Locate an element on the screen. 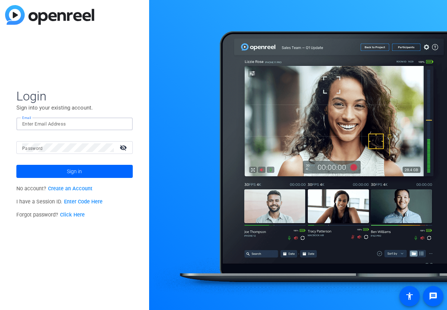 The width and height of the screenshot is (447, 310). mat-label: Password is located at coordinates (32, 149).